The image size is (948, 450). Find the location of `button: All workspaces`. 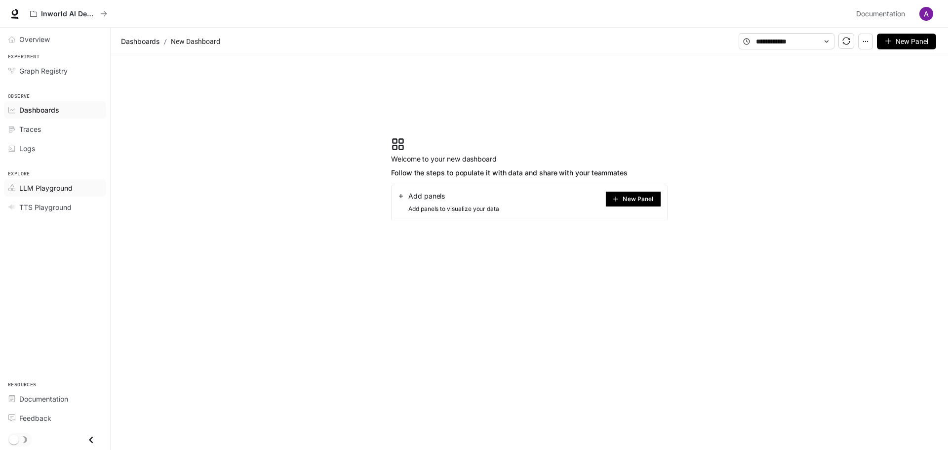

button: All workspaces is located at coordinates (69, 14).